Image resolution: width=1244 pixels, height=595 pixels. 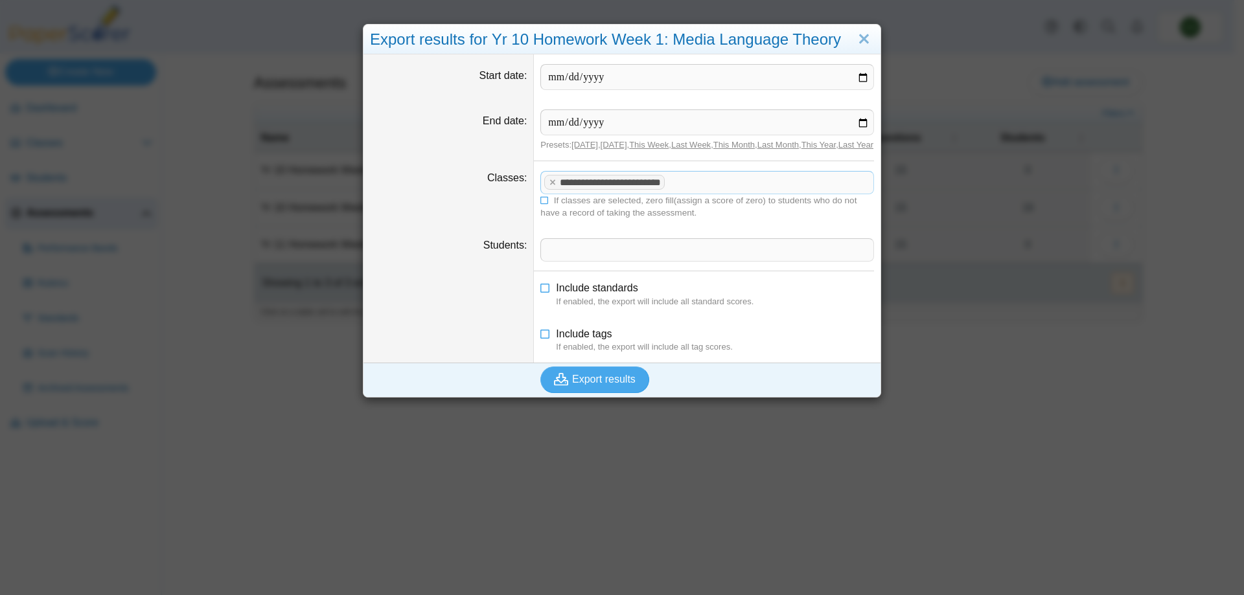 I want to click on label: Start date, so click(x=503, y=75).